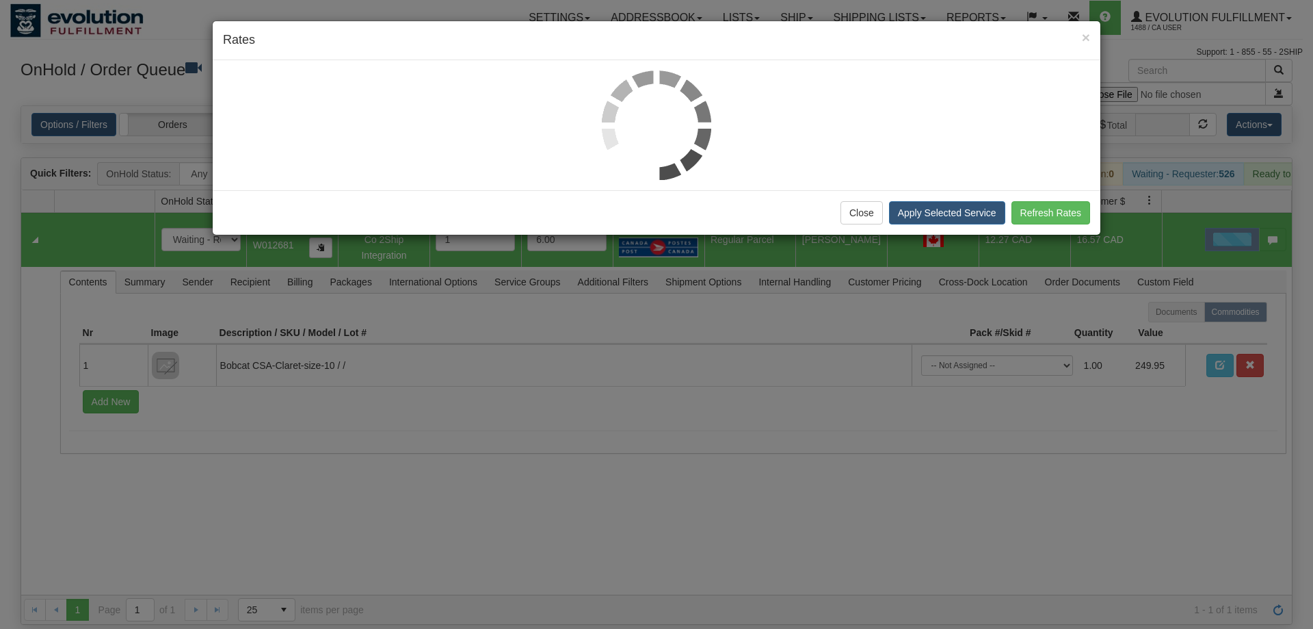  What do you see at coordinates (657, 125) in the screenshot?
I see `img: loader.gif` at bounding box center [657, 125].